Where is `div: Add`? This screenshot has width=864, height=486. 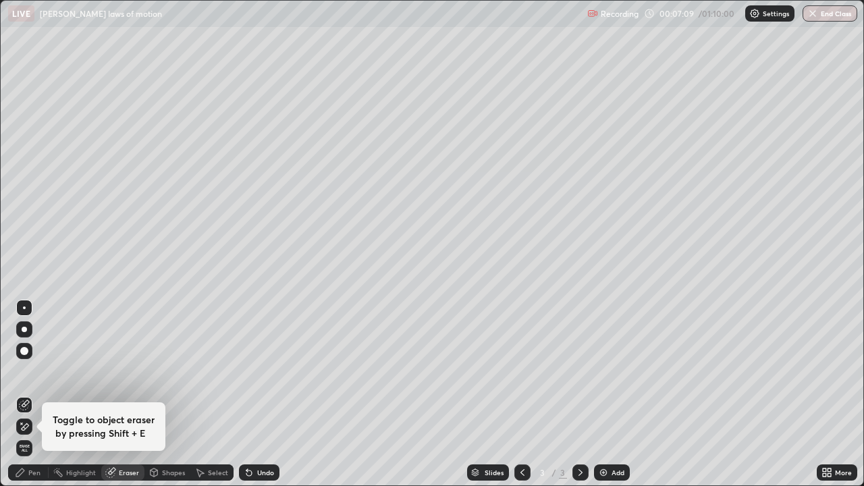
div: Add is located at coordinates (617, 472).